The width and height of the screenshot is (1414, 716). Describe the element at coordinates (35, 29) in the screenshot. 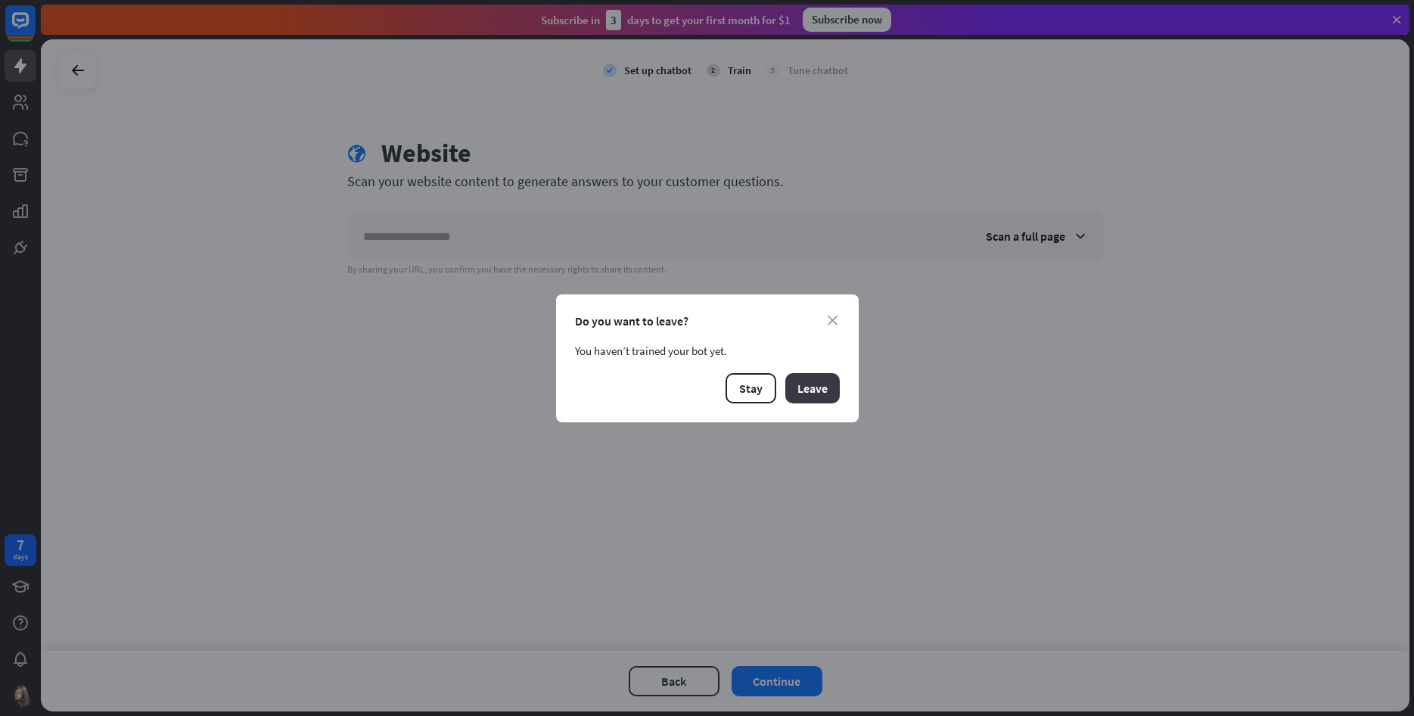

I see `button: Open LiveChat chat widget` at that location.